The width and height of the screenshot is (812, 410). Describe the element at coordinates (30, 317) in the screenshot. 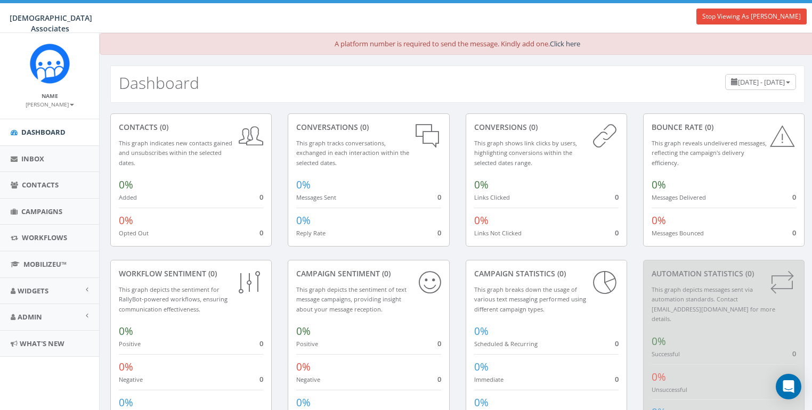

I see `span: Admin` at that location.